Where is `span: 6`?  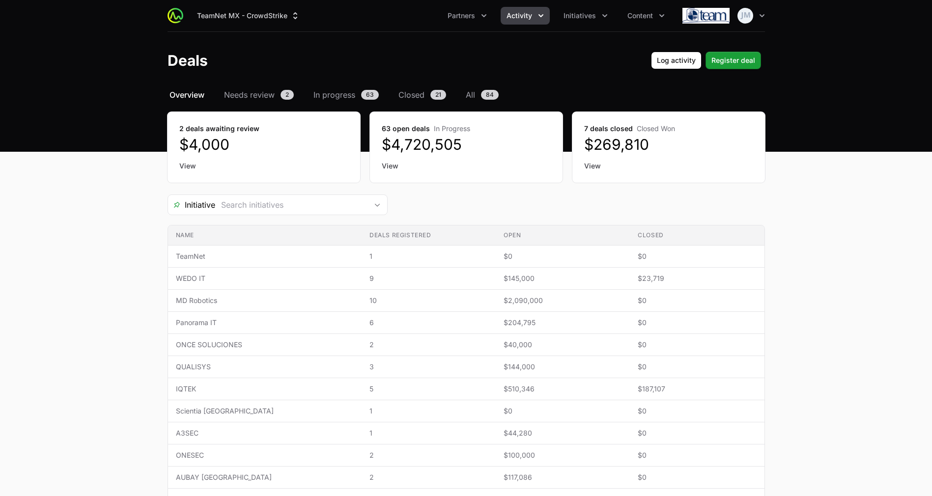 span: 6 is located at coordinates (428, 323).